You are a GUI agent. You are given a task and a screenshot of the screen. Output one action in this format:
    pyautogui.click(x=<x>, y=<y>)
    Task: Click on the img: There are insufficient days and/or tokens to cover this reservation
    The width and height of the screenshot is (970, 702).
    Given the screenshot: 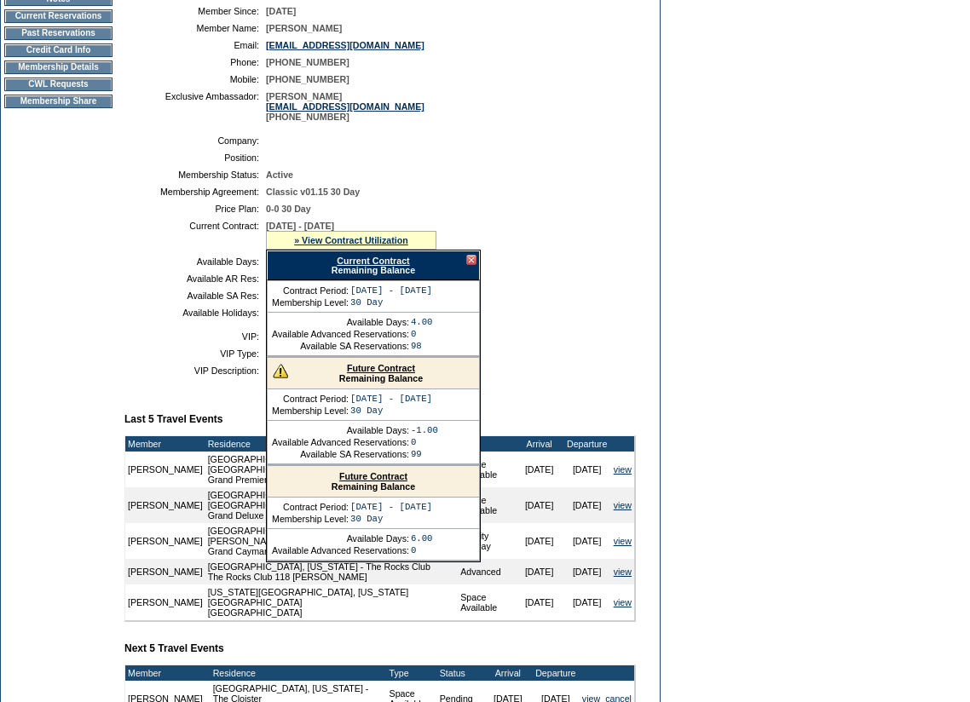 What is the action you would take?
    pyautogui.click(x=280, y=371)
    